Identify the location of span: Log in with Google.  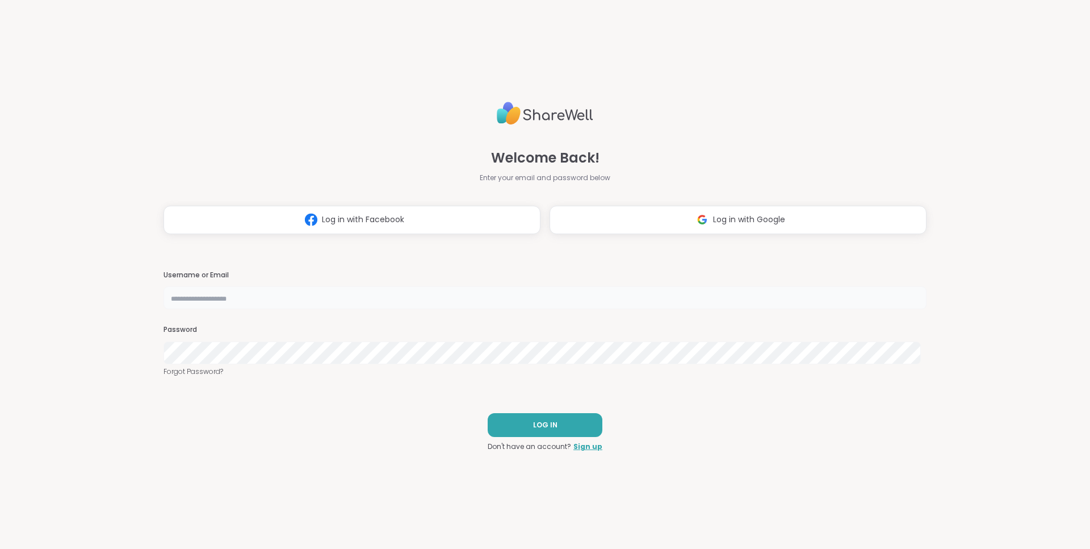
(749, 219).